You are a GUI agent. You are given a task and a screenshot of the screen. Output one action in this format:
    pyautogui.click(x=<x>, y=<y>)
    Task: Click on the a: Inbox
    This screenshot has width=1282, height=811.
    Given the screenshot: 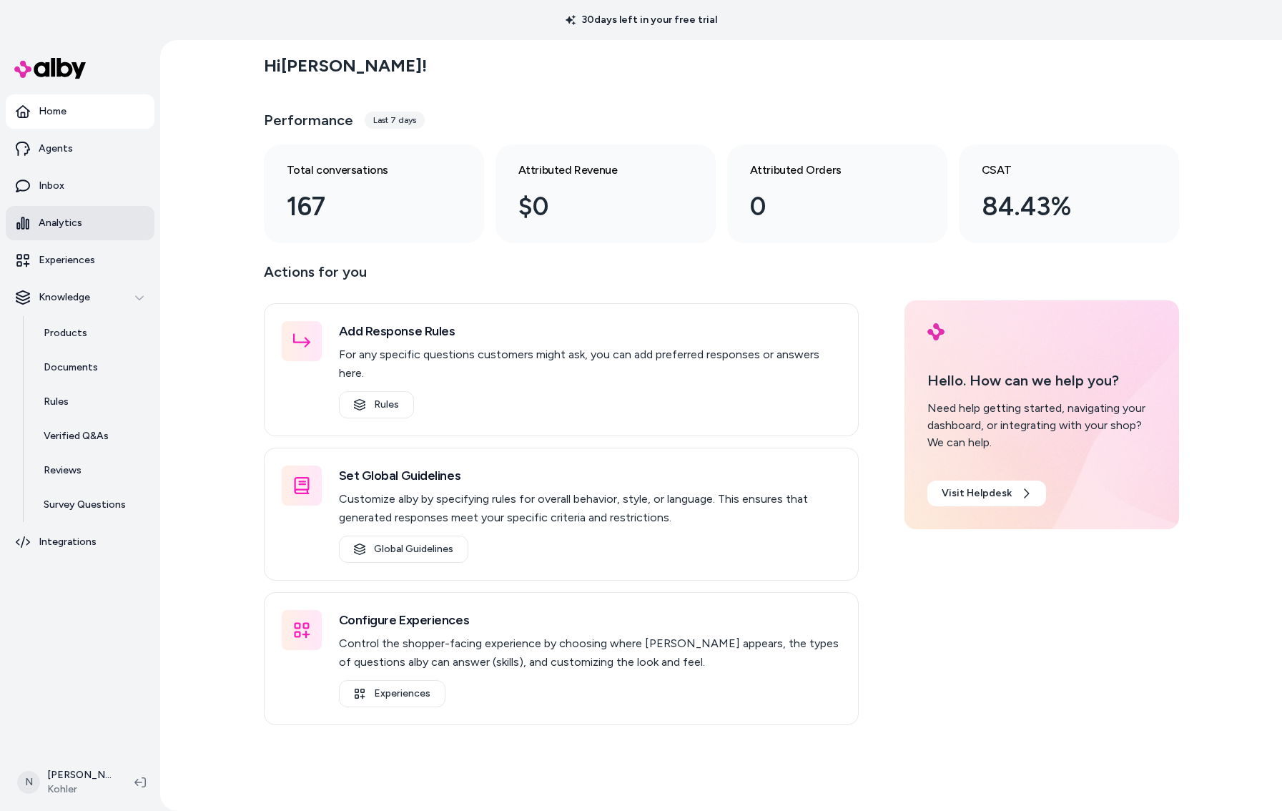 What is the action you would take?
    pyautogui.click(x=80, y=186)
    